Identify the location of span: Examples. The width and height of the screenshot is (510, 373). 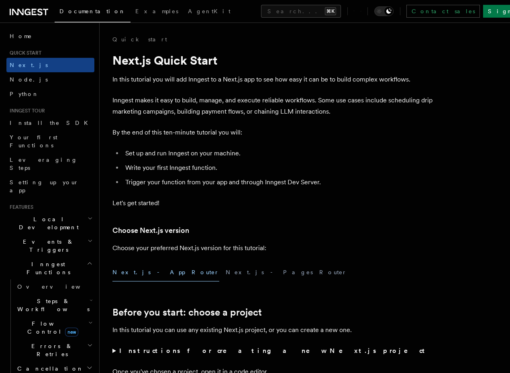
(157, 11).